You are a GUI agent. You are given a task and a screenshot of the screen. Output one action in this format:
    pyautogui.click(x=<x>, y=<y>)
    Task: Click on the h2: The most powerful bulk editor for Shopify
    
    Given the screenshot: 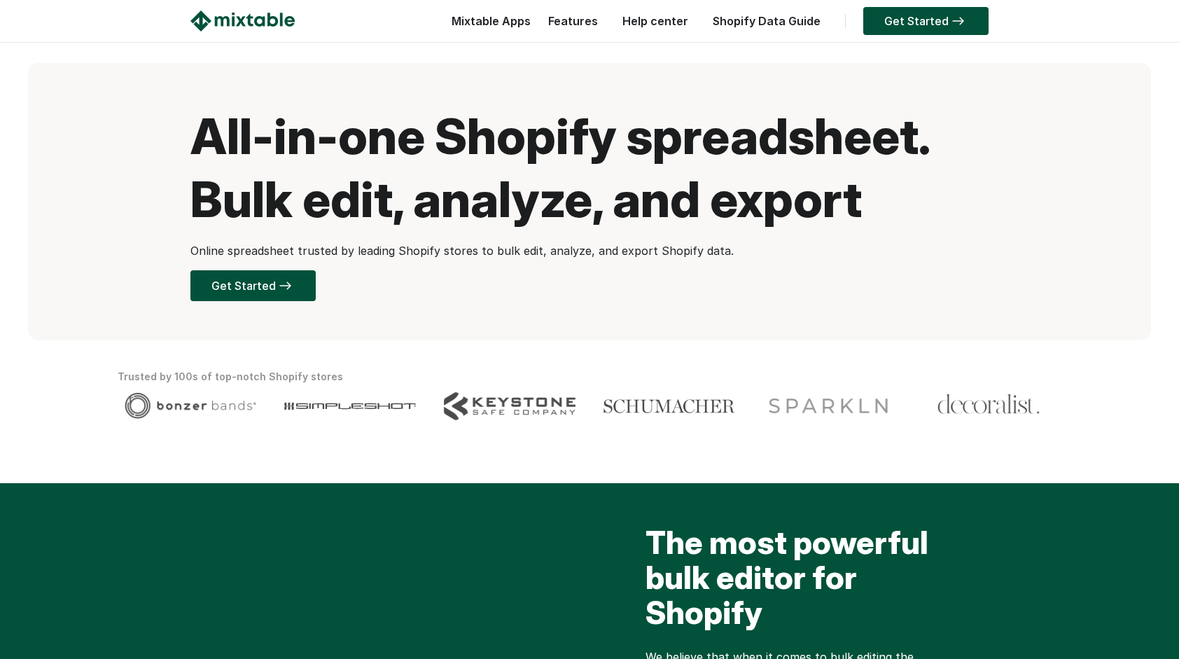 What is the action you would take?
    pyautogui.click(x=803, y=581)
    